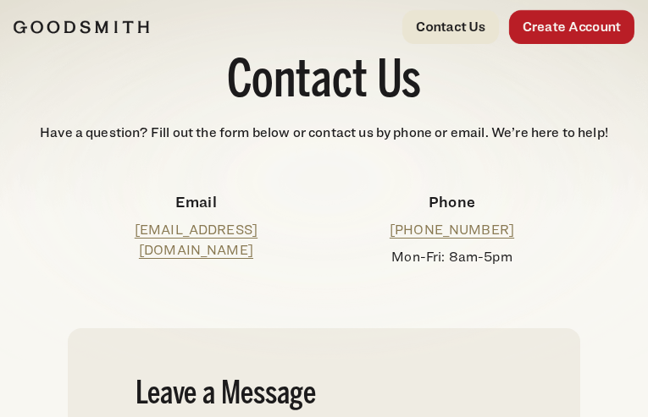 The image size is (648, 417). I want to click on p: Mon-Fri: 8am-5pm, so click(451, 257).